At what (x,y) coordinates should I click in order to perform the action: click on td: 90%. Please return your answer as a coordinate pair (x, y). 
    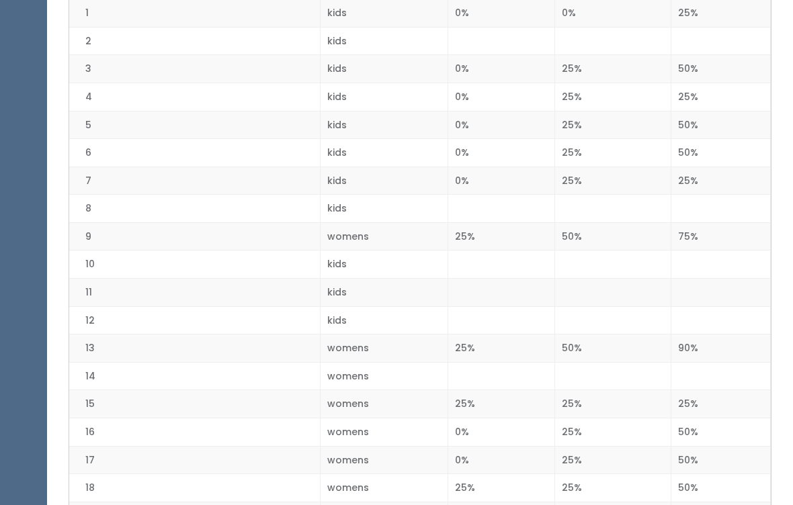
    Looking at the image, I should click on (721, 349).